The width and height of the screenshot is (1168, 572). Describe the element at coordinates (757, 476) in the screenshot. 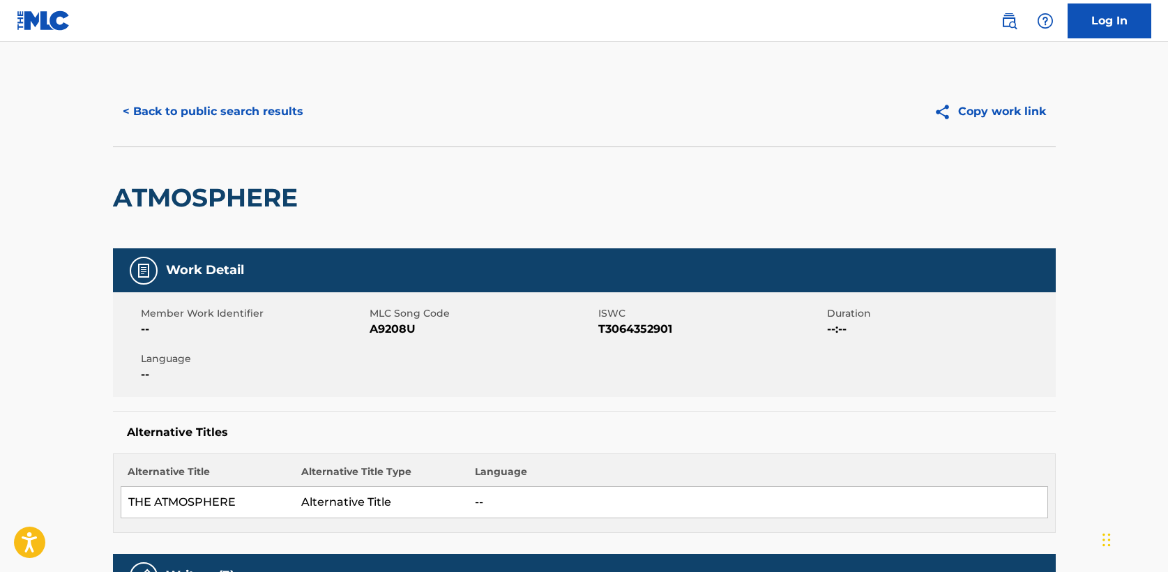

I see `th: Language` at that location.